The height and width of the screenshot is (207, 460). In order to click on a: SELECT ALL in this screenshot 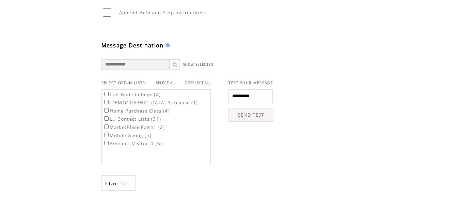, I will do `click(166, 83)`.